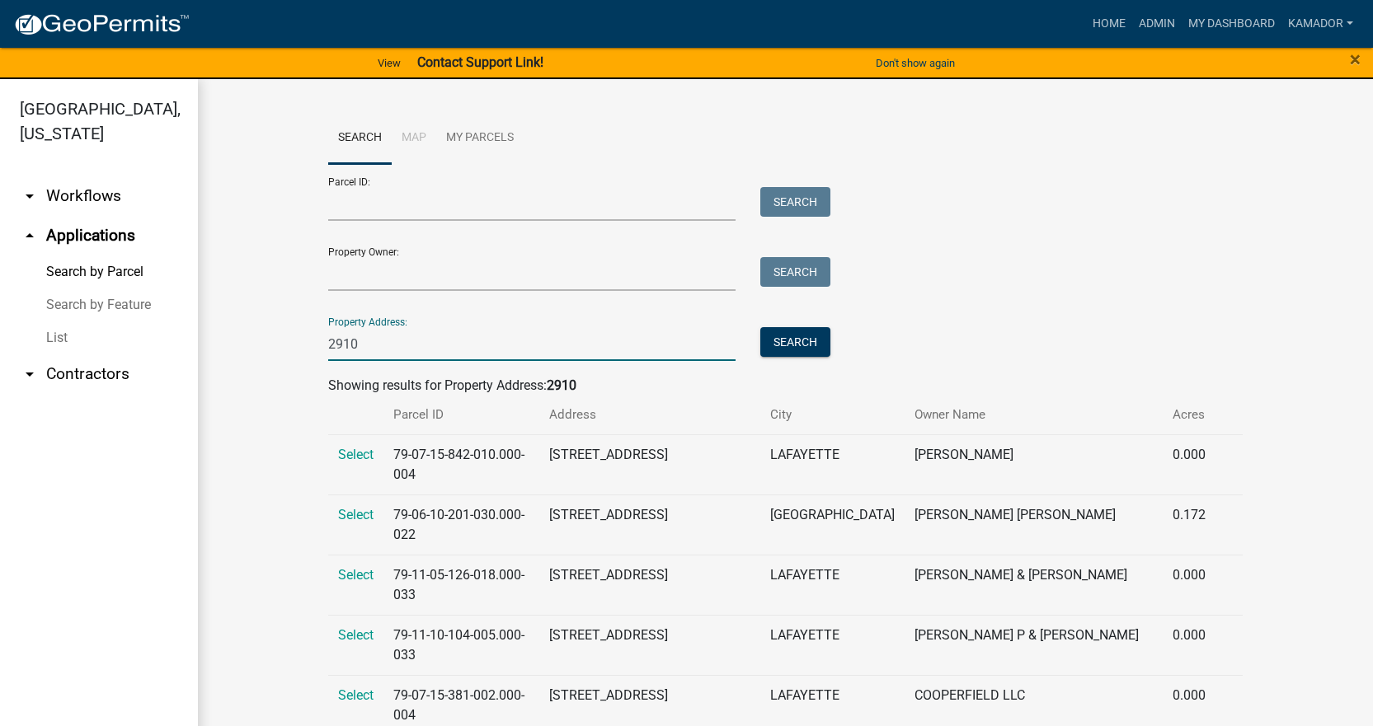  What do you see at coordinates (30, 236) in the screenshot?
I see `i: arrow_drop_up` at bounding box center [30, 236].